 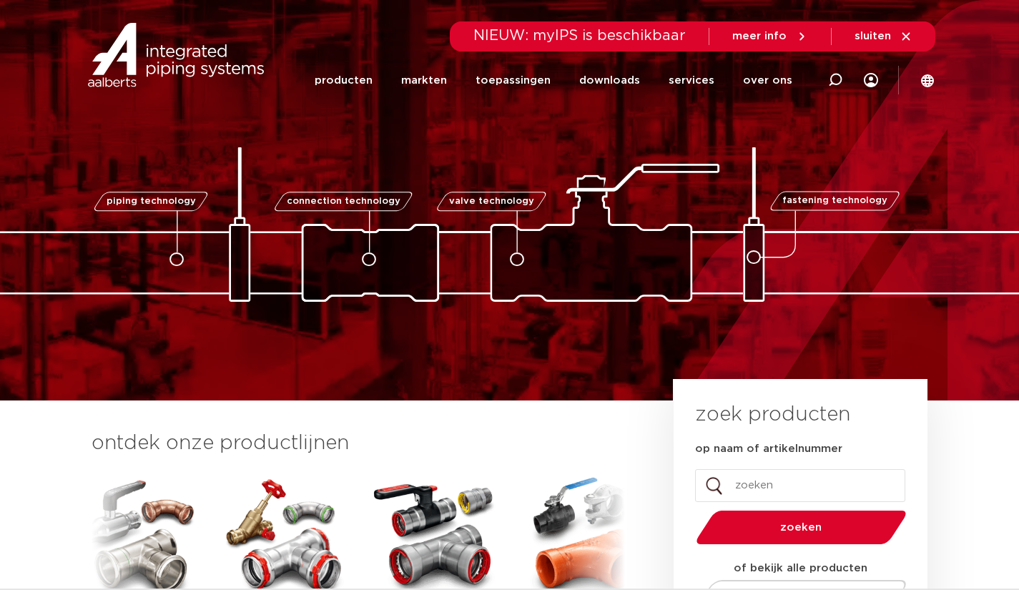 I want to click on span: connection technology, so click(x=342, y=201).